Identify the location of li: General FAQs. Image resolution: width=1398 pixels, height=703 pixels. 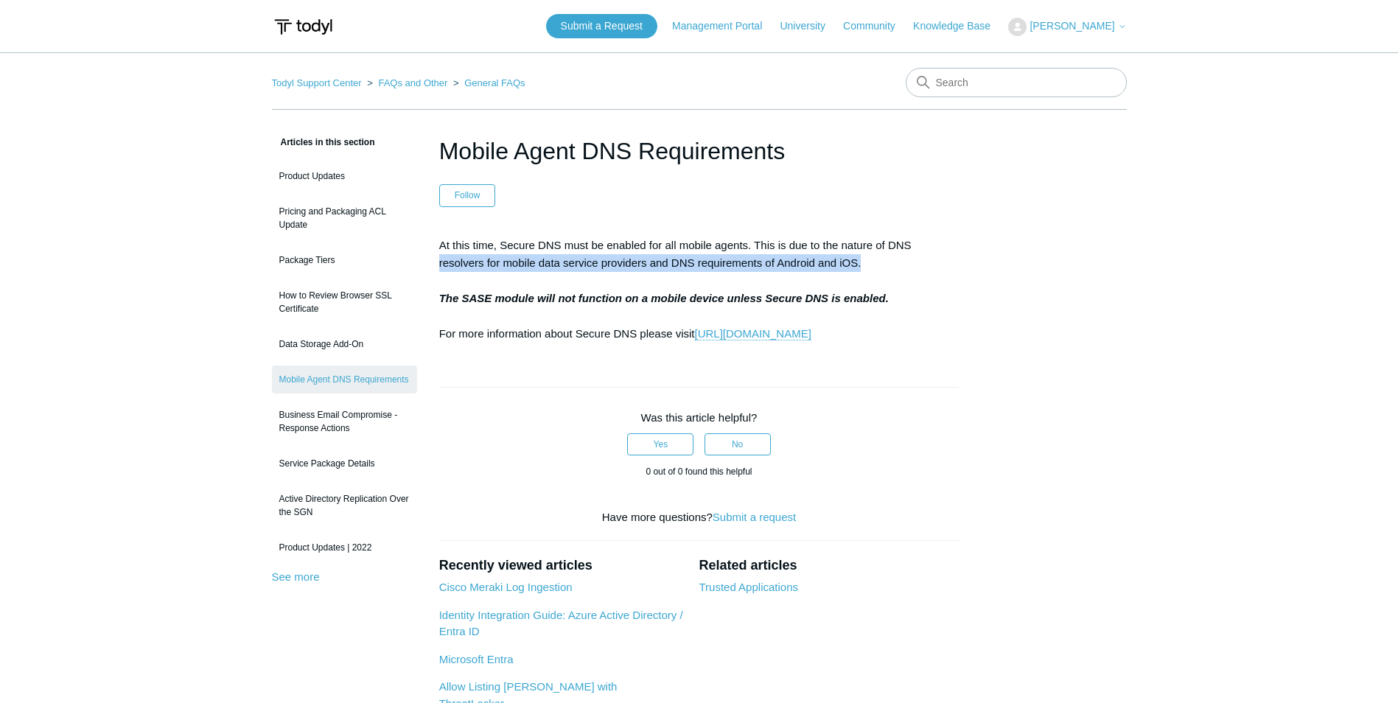
(488, 83).